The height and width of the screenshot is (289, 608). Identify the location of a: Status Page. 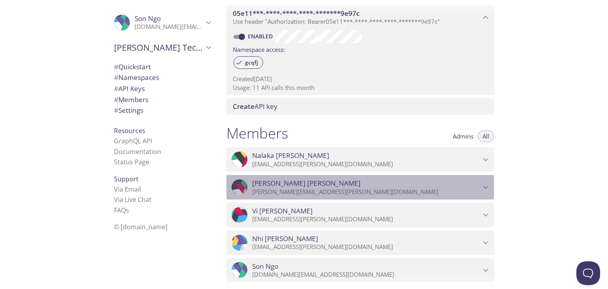
(131, 162).